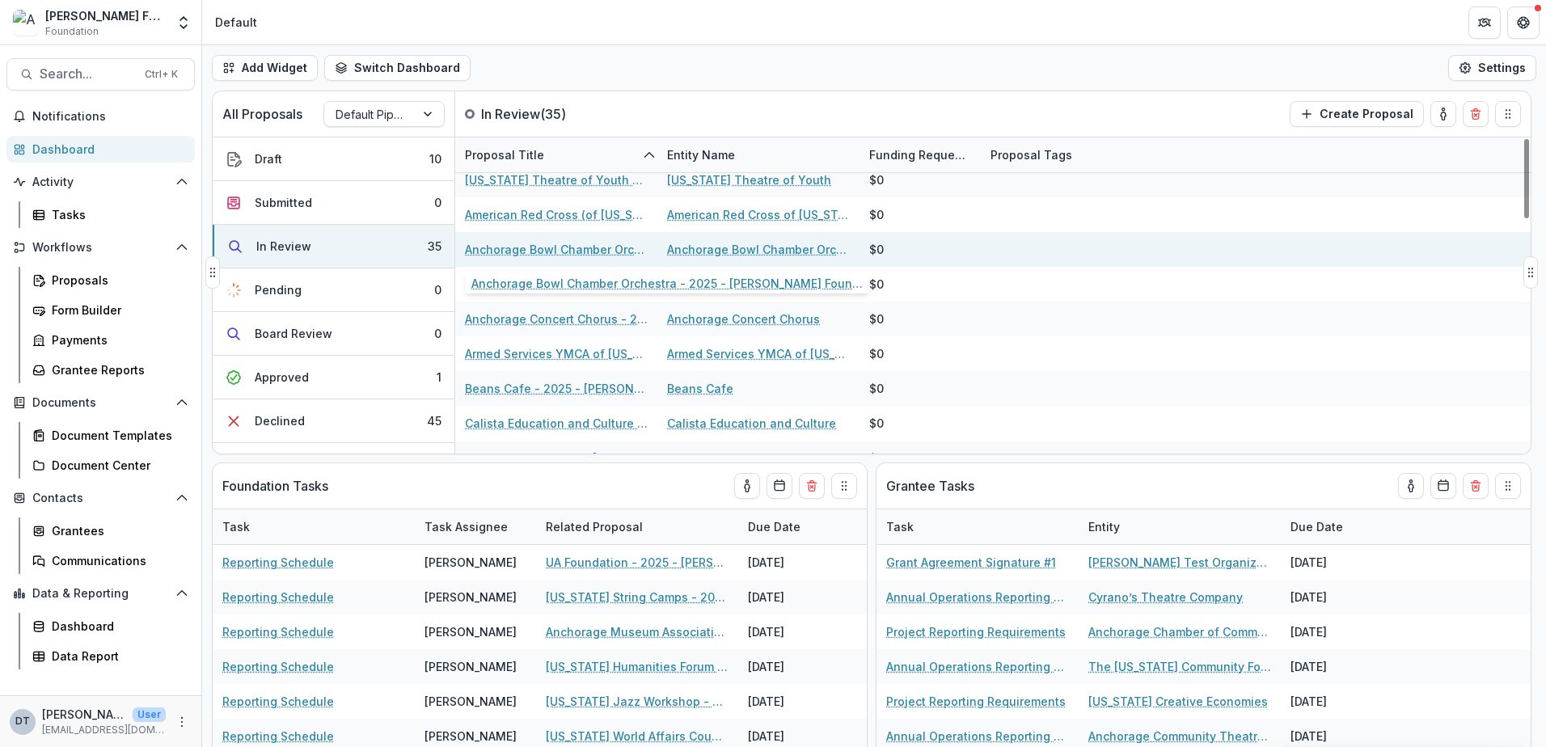 The image size is (1546, 747). What do you see at coordinates (110, 214) in the screenshot?
I see `a: Tasks` at bounding box center [110, 214].